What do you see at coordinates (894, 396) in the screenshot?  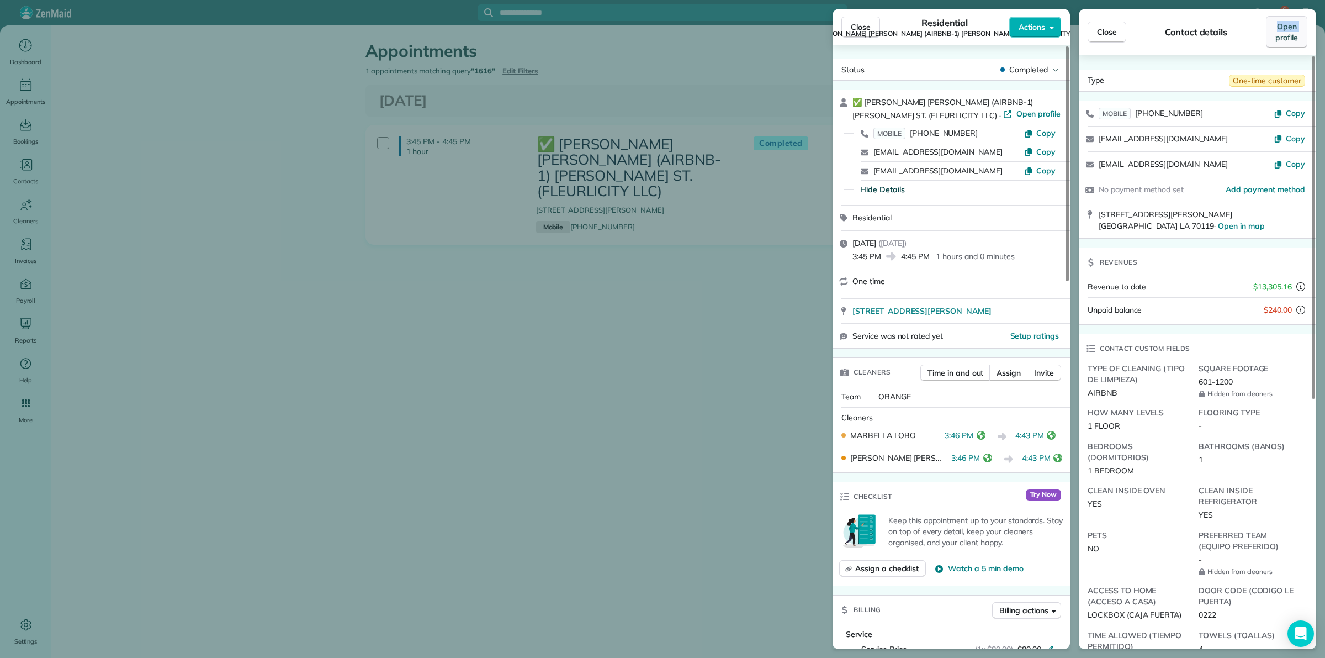 I see `span: ORANGE` at bounding box center [894, 396].